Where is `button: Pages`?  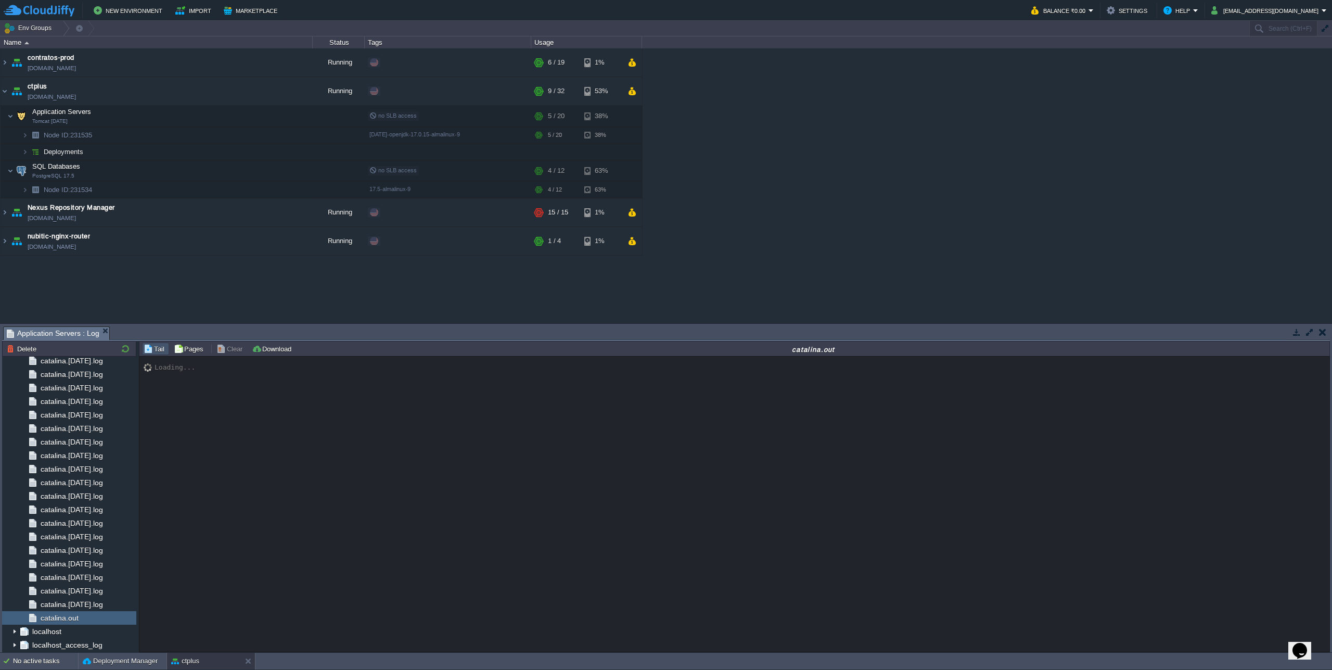
button: Pages is located at coordinates (190, 349).